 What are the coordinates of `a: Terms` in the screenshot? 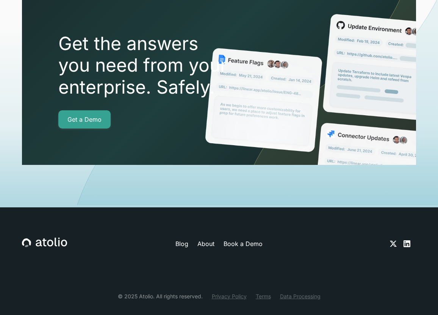 It's located at (263, 296).